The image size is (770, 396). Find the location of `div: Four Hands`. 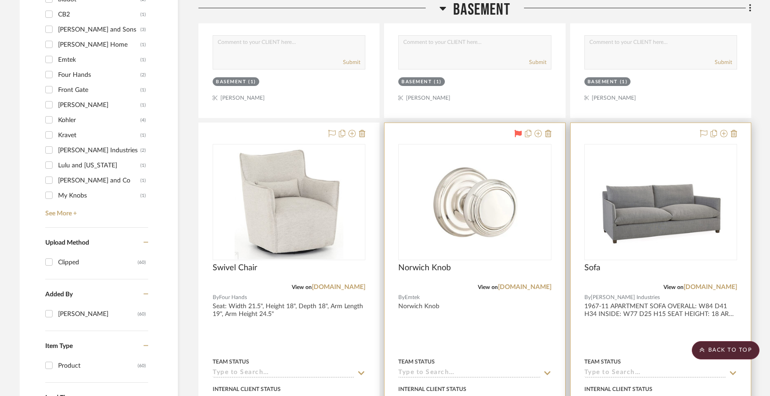

div: Four Hands is located at coordinates (99, 75).